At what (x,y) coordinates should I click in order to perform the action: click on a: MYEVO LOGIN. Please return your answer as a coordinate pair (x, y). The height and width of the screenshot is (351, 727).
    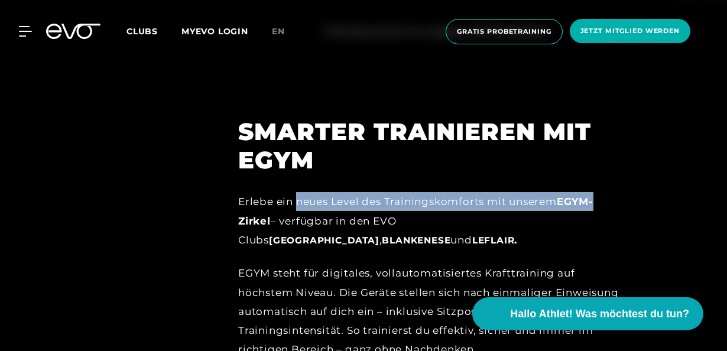
    Looking at the image, I should click on (214, 31).